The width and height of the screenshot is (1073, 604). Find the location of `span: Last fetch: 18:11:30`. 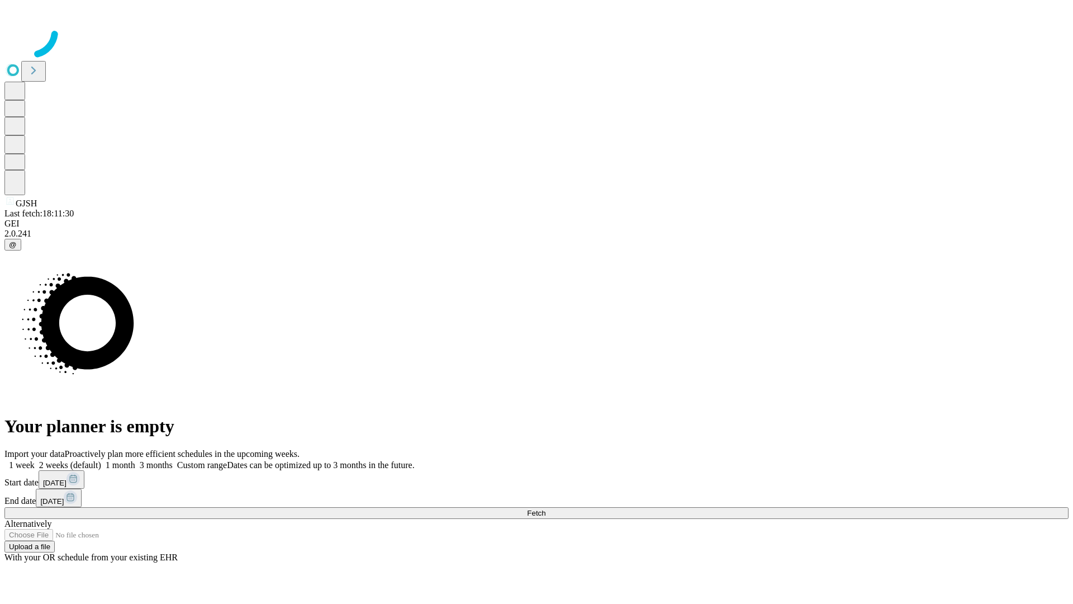

span: Last fetch: 18:11:30 is located at coordinates (39, 213).